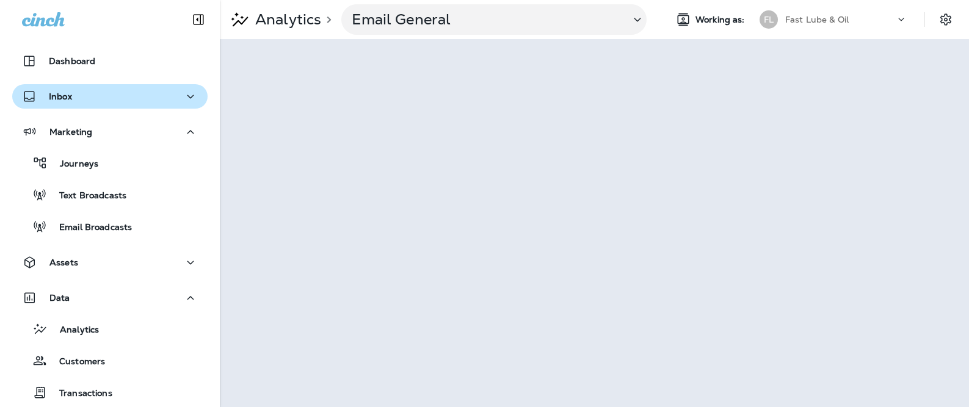 This screenshot has width=969, height=407. Describe the element at coordinates (89, 228) in the screenshot. I see `p: Email Broadcasts` at that location.